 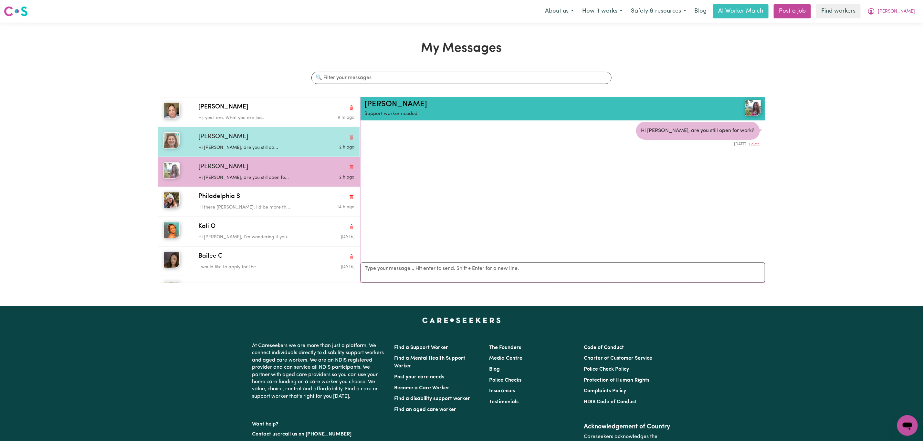 I want to click on p: At Careseekers we are more than just a platform. We connect individuals directly to disability su..., so click(x=319, y=371).